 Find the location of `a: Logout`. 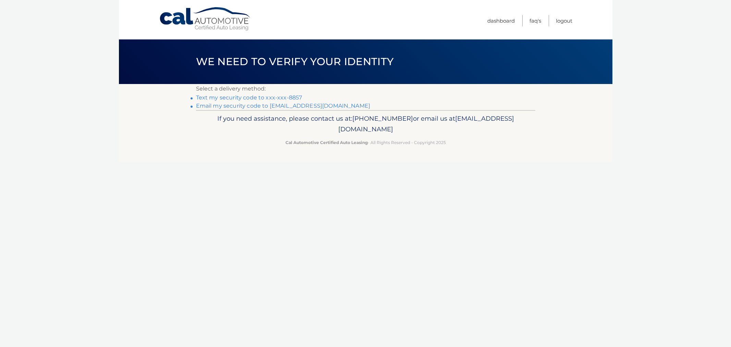

a: Logout is located at coordinates (564, 21).